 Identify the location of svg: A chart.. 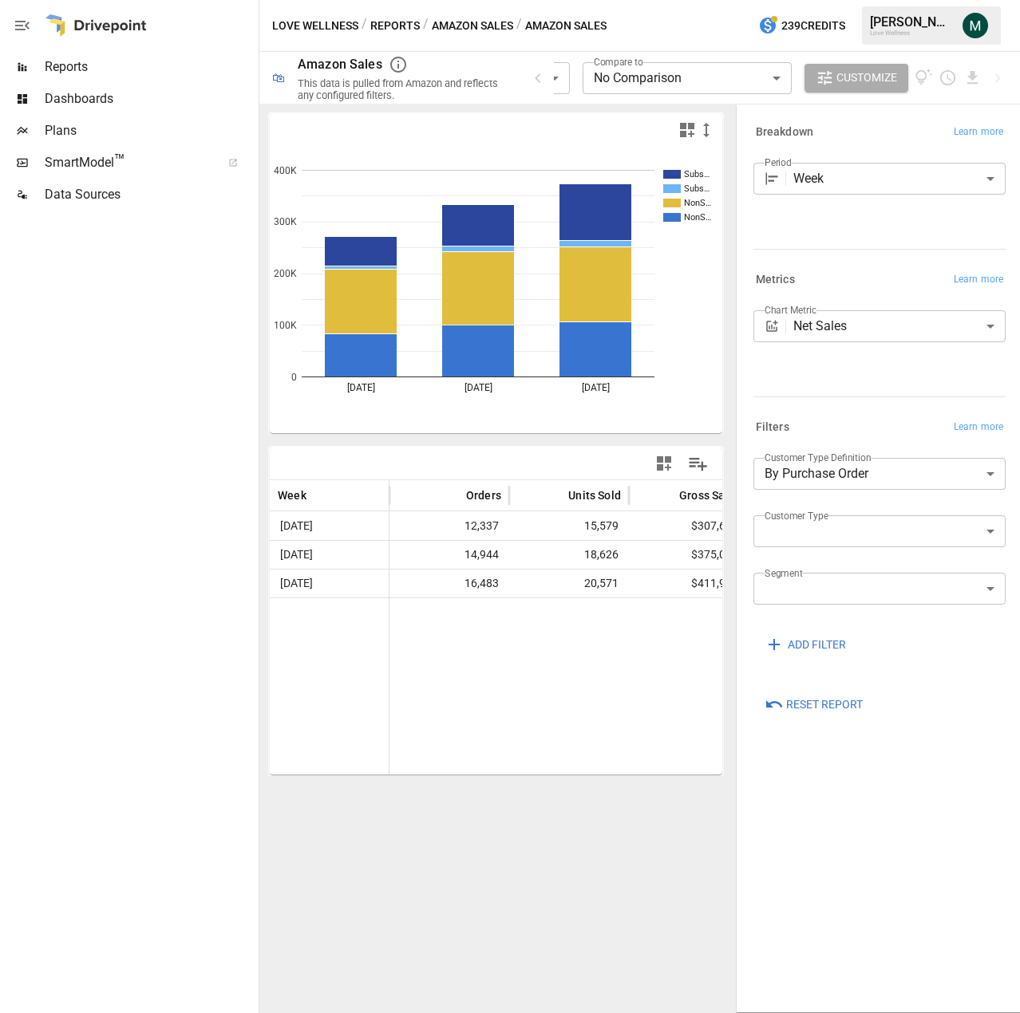
(496, 290).